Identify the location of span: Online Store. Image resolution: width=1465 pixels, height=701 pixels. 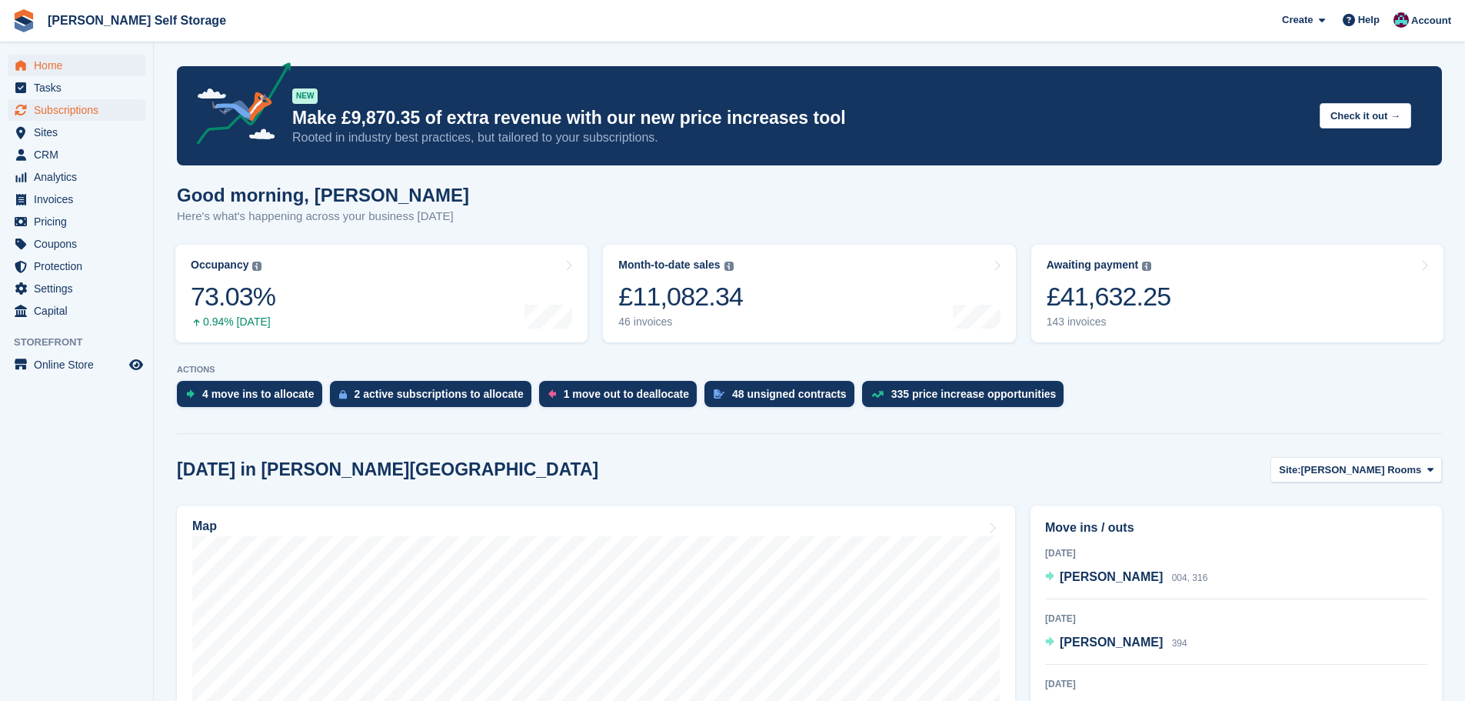
(80, 365).